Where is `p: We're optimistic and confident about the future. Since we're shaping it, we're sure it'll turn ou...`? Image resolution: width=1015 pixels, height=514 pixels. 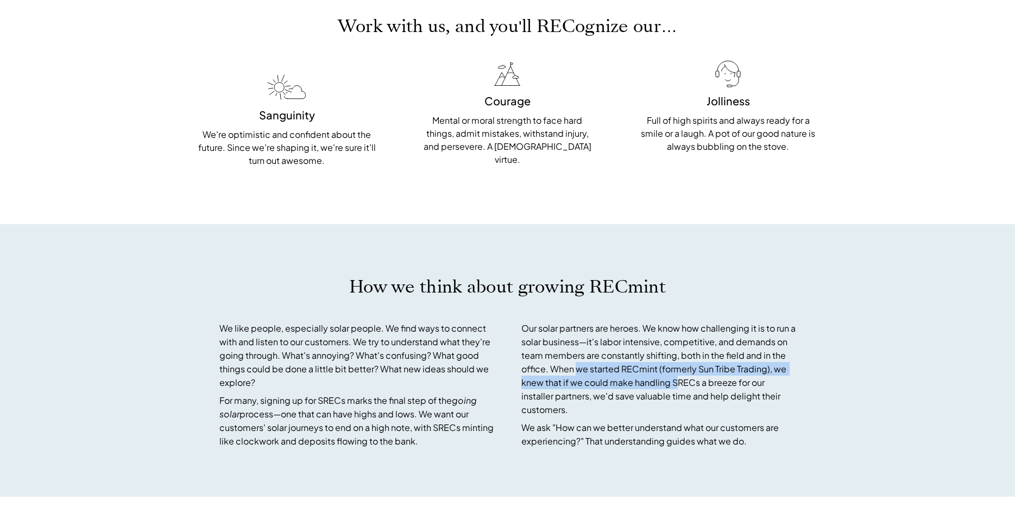
p: We're optimistic and confident about the future. Since we're shaping it, we're sure it'll turn ou... is located at coordinates (287, 148).